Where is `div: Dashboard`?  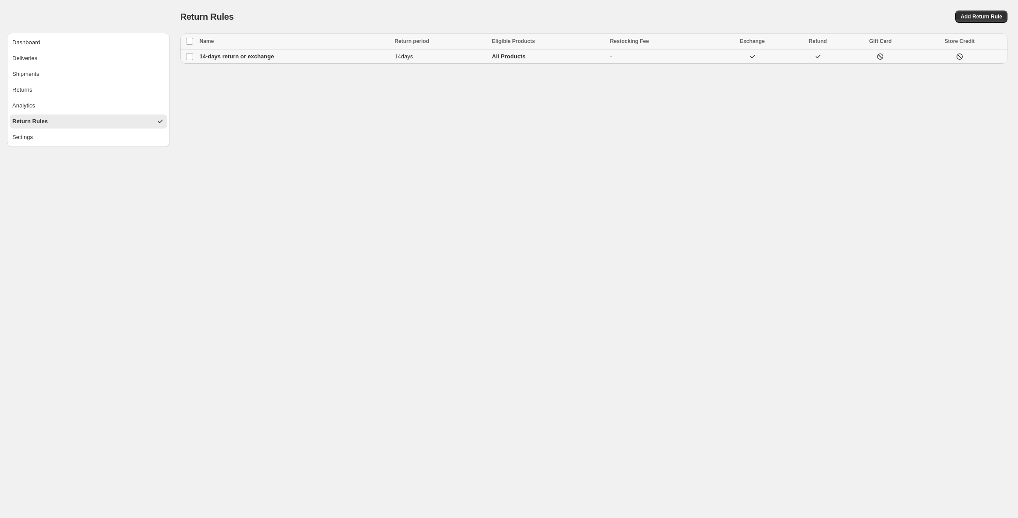 div: Dashboard is located at coordinates (26, 43).